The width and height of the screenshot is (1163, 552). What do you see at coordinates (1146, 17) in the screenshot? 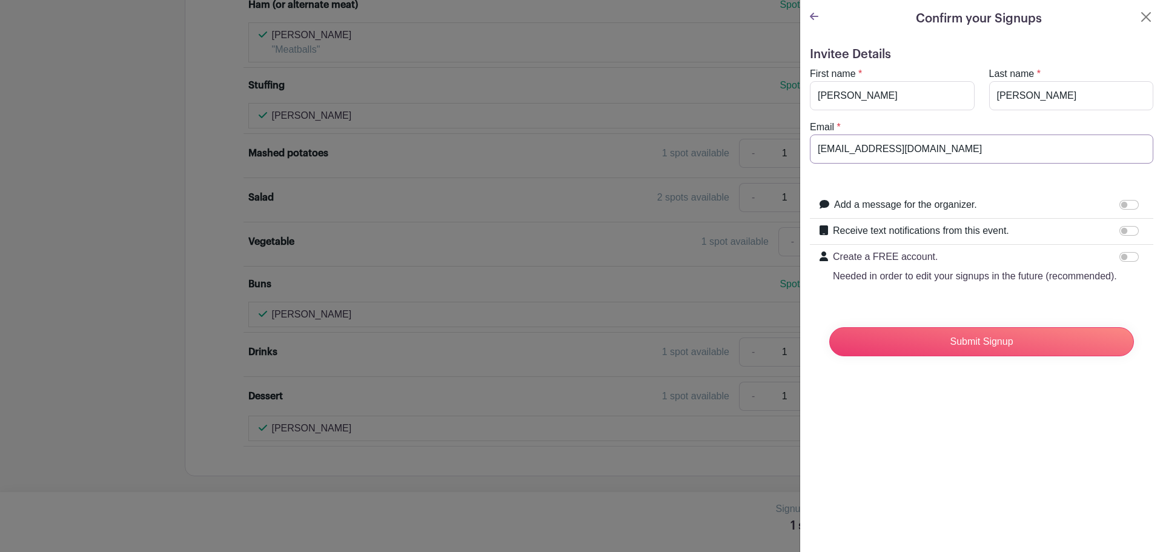
I see `button: Close` at bounding box center [1146, 17].